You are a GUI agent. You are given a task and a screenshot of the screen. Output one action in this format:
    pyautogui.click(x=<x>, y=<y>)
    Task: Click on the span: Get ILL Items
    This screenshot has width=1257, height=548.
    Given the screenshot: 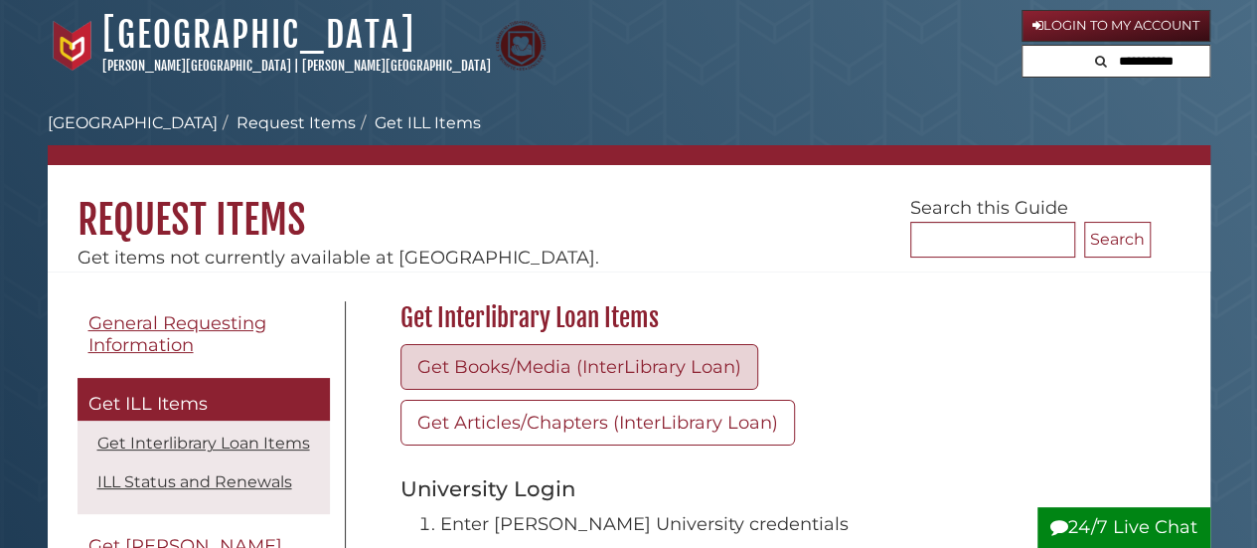 What is the action you would take?
    pyautogui.click(x=148, y=404)
    